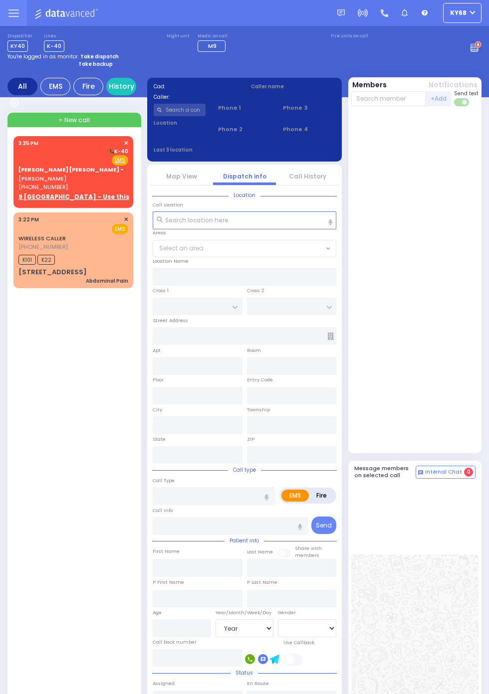  Describe the element at coordinates (174, 642) in the screenshot. I see `label: Call back number` at that location.